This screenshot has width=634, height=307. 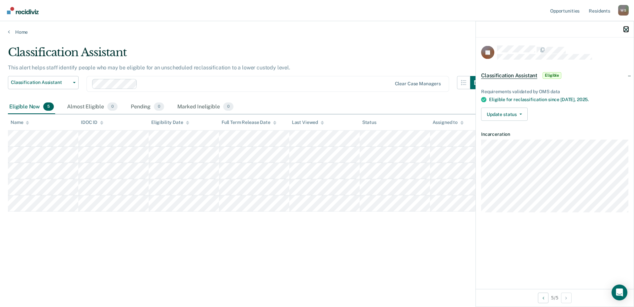 I want to click on div: Status, so click(x=369, y=122).